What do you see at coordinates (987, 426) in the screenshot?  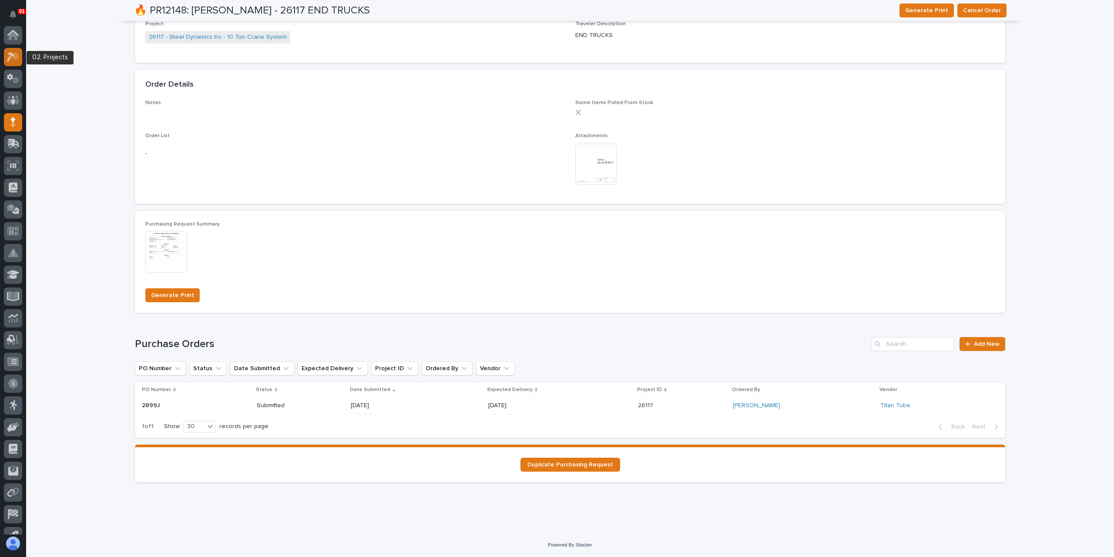 I see `button: Next` at bounding box center [987, 426].